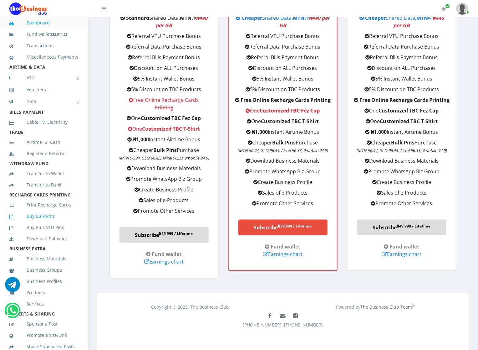 Image resolution: width=478 pixels, height=350 pixels. Describe the element at coordinates (388, 306) in the screenshot. I see `a: The Business Club Team®` at that location.